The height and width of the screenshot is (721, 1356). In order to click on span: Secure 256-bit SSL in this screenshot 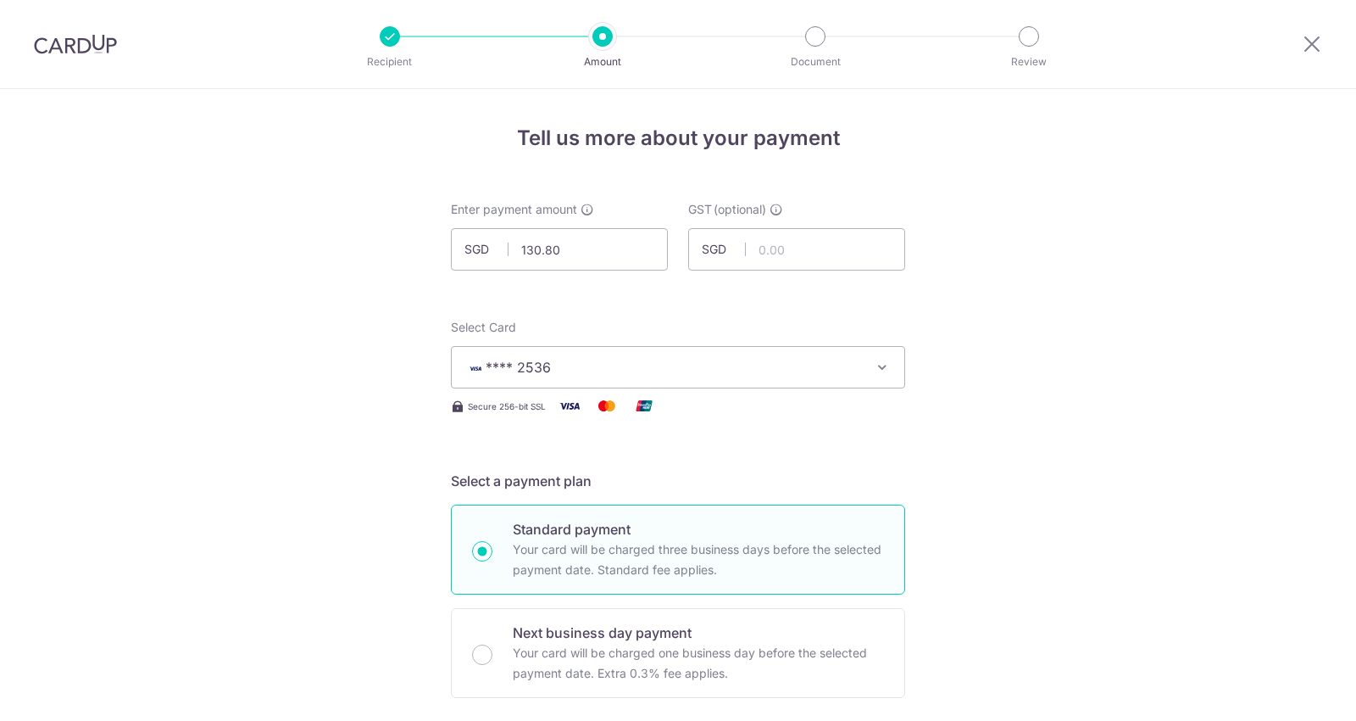, I will do `click(507, 406)`.